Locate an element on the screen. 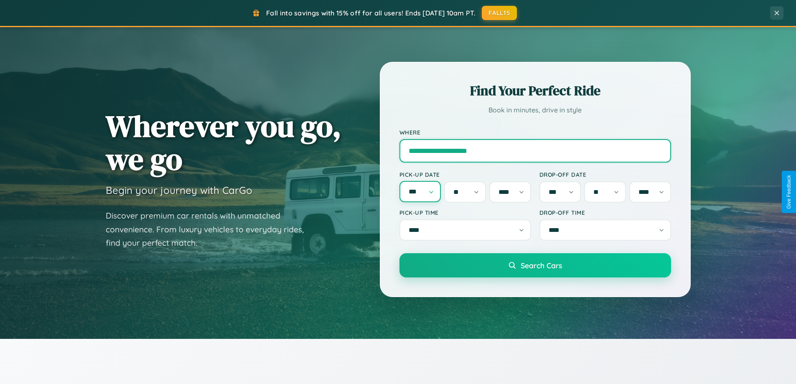 This screenshot has width=796, height=384. h1: Wherever you go, we go is located at coordinates (224, 143).